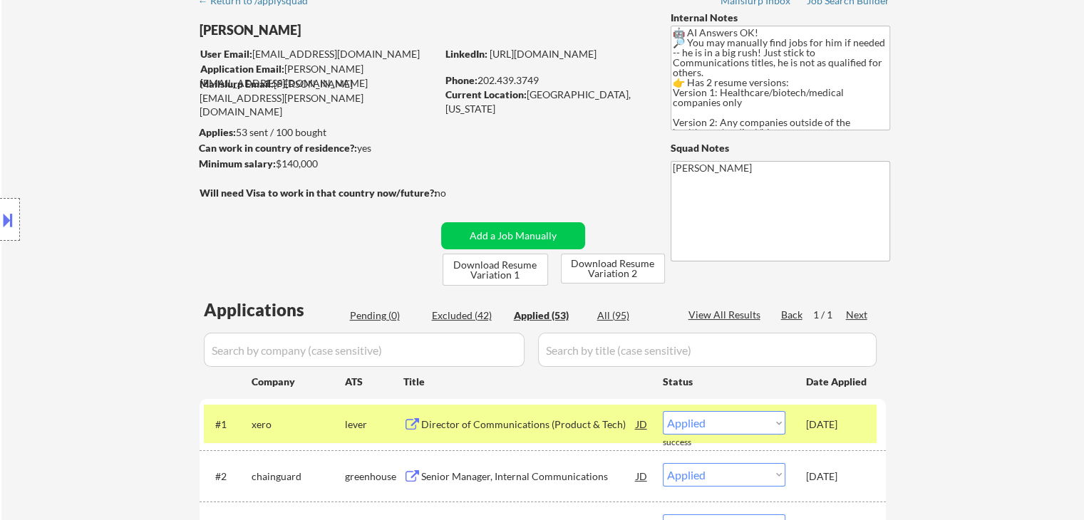  What do you see at coordinates (529, 425) in the screenshot?
I see `div: Director of Communications (Product & Tech)` at bounding box center [529, 425].